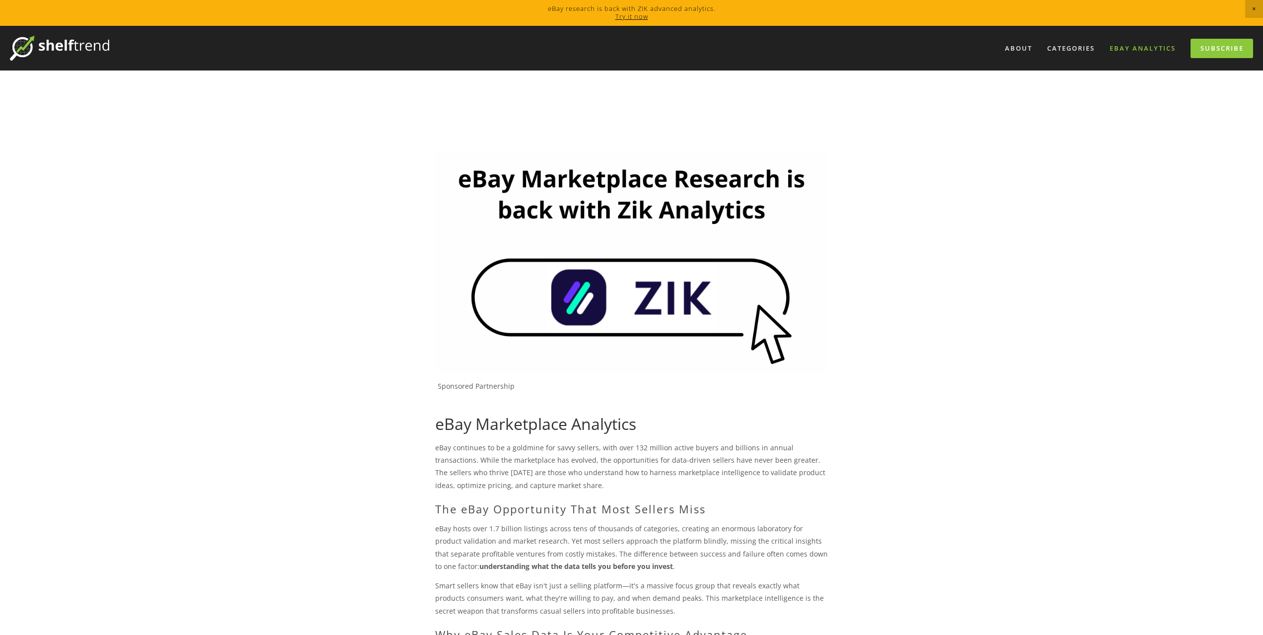 The width and height of the screenshot is (1263, 635). Describe the element at coordinates (60, 48) in the screenshot. I see `img: ShelfTrend` at that location.